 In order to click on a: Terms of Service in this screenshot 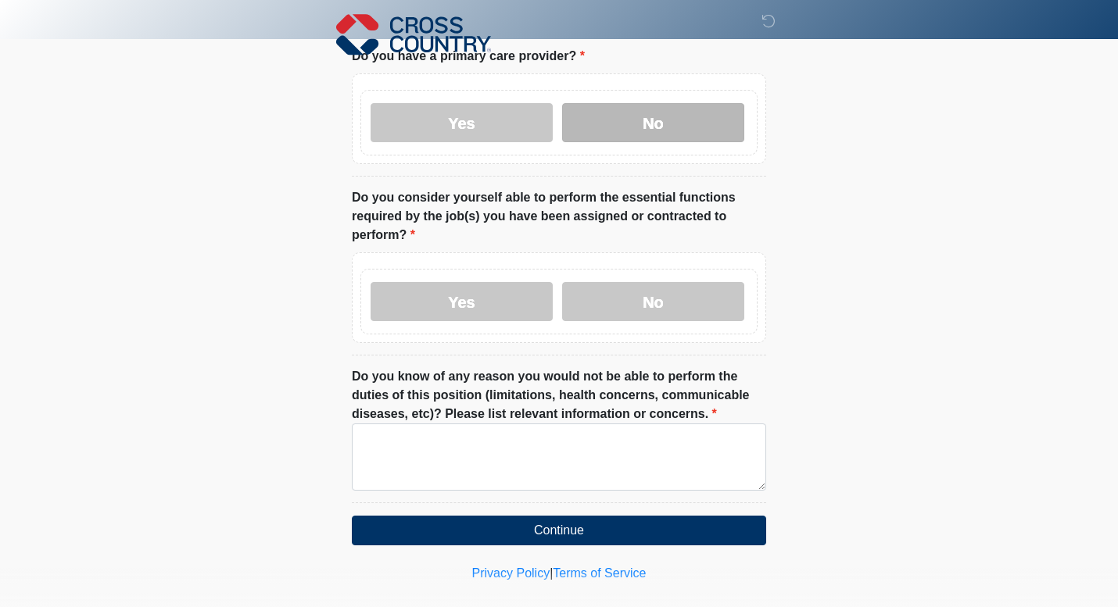, I will do `click(599, 573)`.